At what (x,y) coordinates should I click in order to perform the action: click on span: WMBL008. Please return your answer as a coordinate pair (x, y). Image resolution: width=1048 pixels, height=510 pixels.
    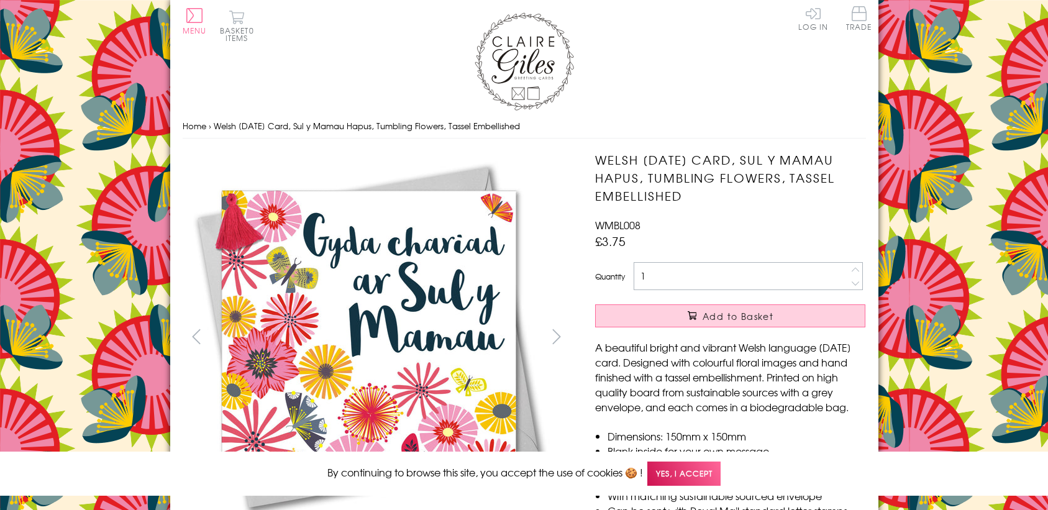
    Looking at the image, I should click on (618, 225).